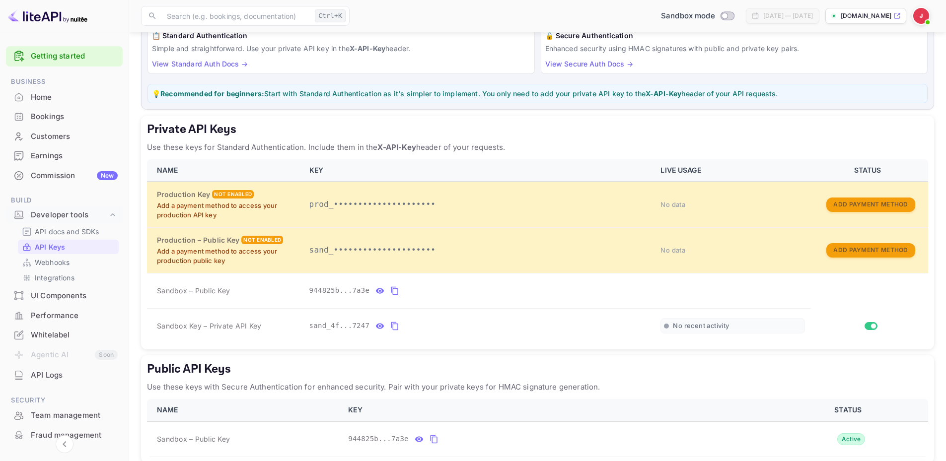 Image resolution: width=946 pixels, height=461 pixels. I want to click on p: sand_•••••••••••••••••••••, so click(479, 250).